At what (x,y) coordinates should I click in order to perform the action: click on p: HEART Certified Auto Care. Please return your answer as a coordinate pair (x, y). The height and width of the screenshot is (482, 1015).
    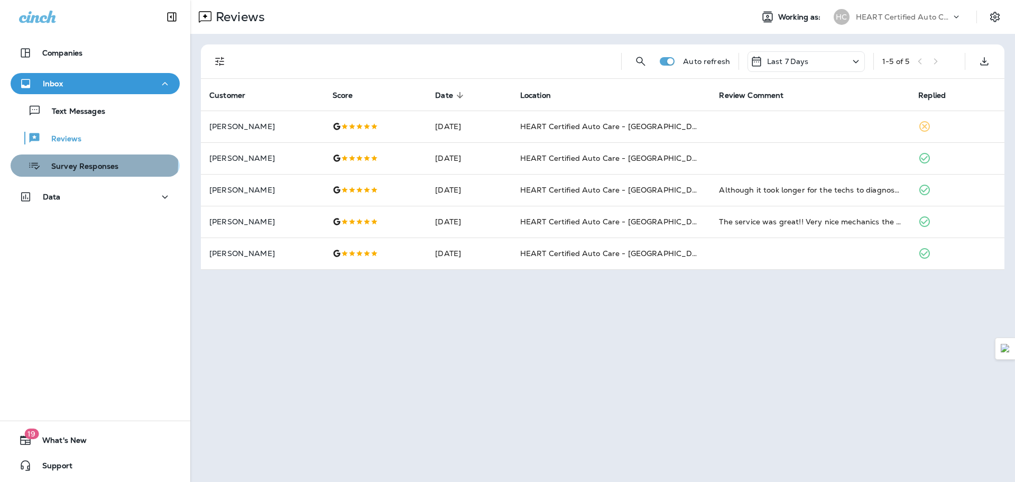
    Looking at the image, I should click on (903, 17).